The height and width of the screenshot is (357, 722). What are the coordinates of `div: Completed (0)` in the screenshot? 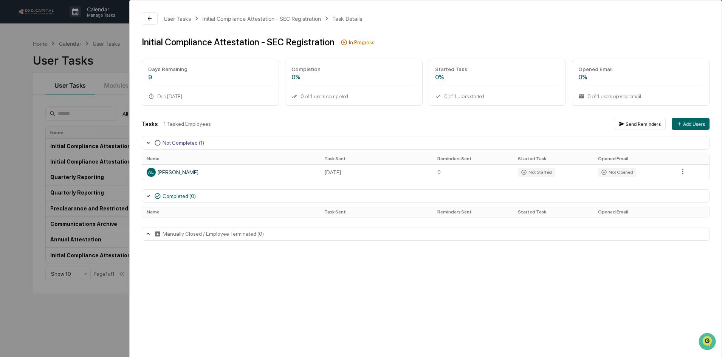 It's located at (179, 196).